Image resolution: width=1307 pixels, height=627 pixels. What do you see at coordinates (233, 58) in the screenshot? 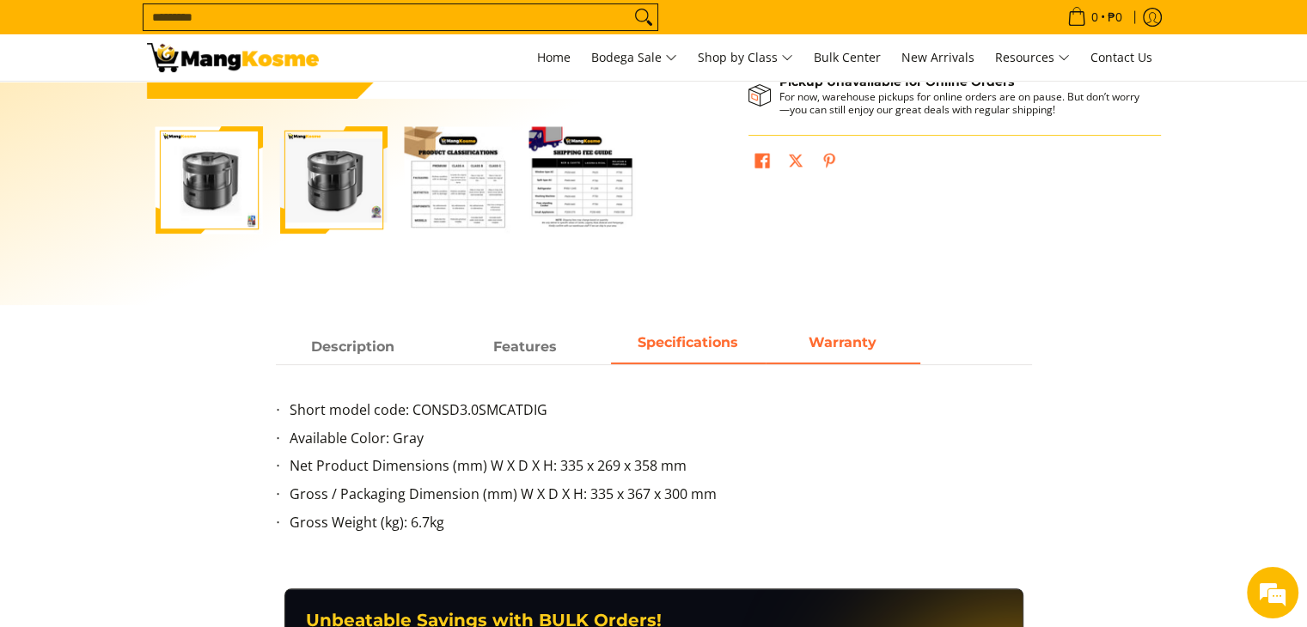
I see `img: Condura Steam Multi Cooker - Healthy Cooking for You! l Mang Kosme` at bounding box center [233, 58].